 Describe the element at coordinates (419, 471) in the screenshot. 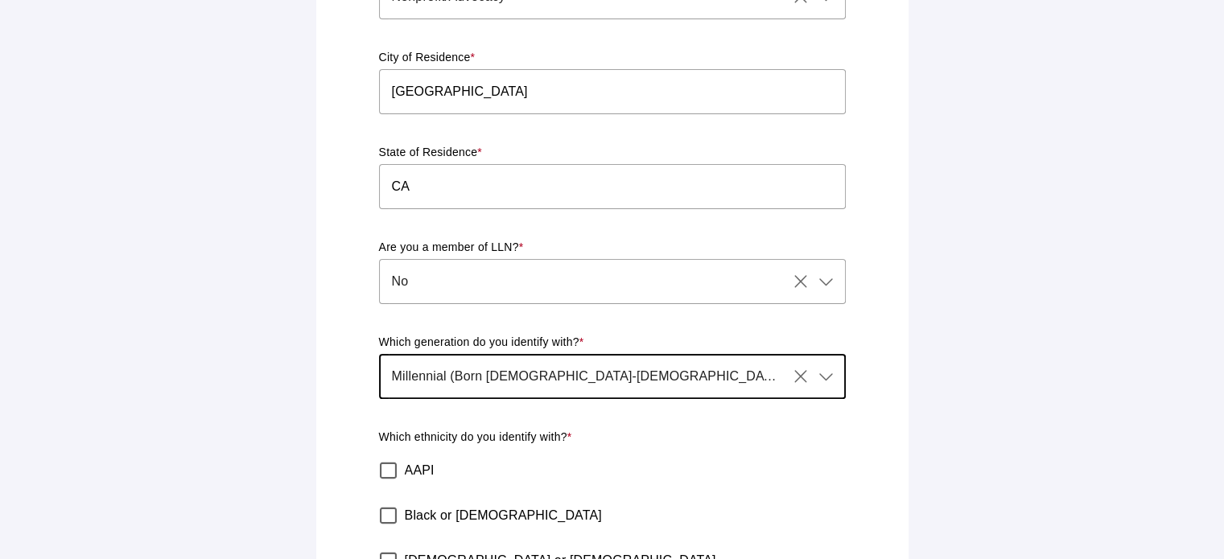

I see `label: AAPI` at that location.